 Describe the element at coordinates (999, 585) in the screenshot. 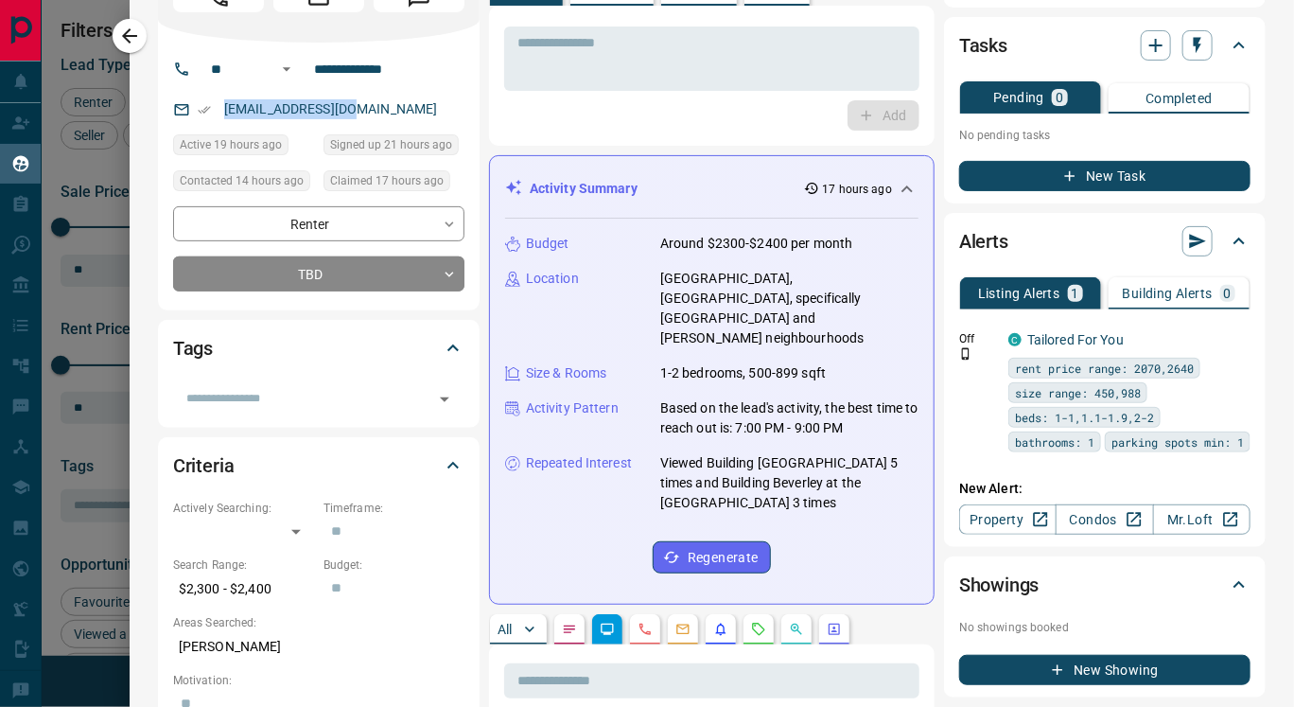

I see `h2: Showings` at that location.